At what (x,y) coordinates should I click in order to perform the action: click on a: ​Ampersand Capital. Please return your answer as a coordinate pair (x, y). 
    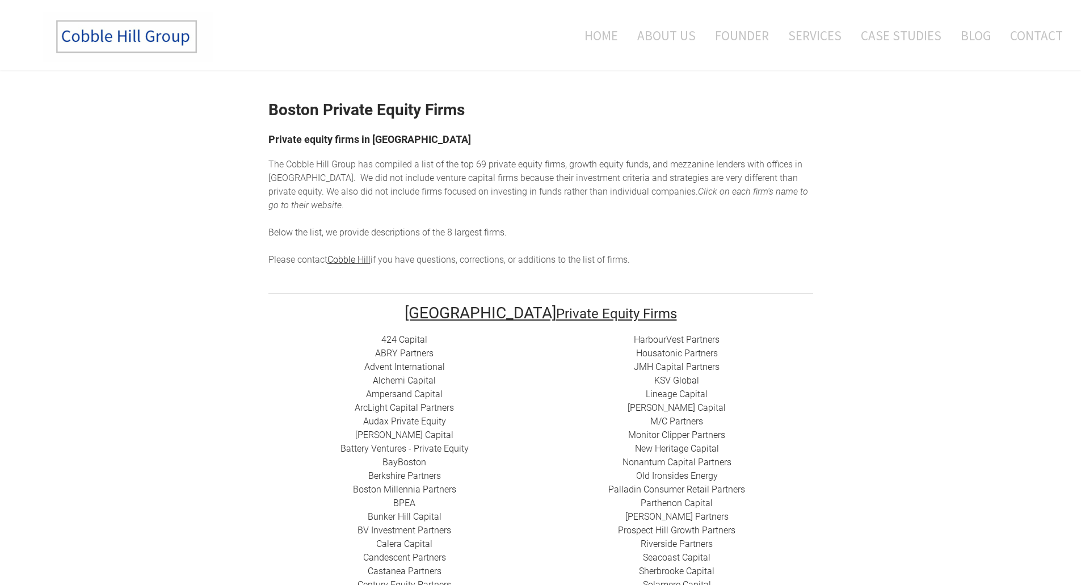
    Looking at the image, I should click on (404, 394).